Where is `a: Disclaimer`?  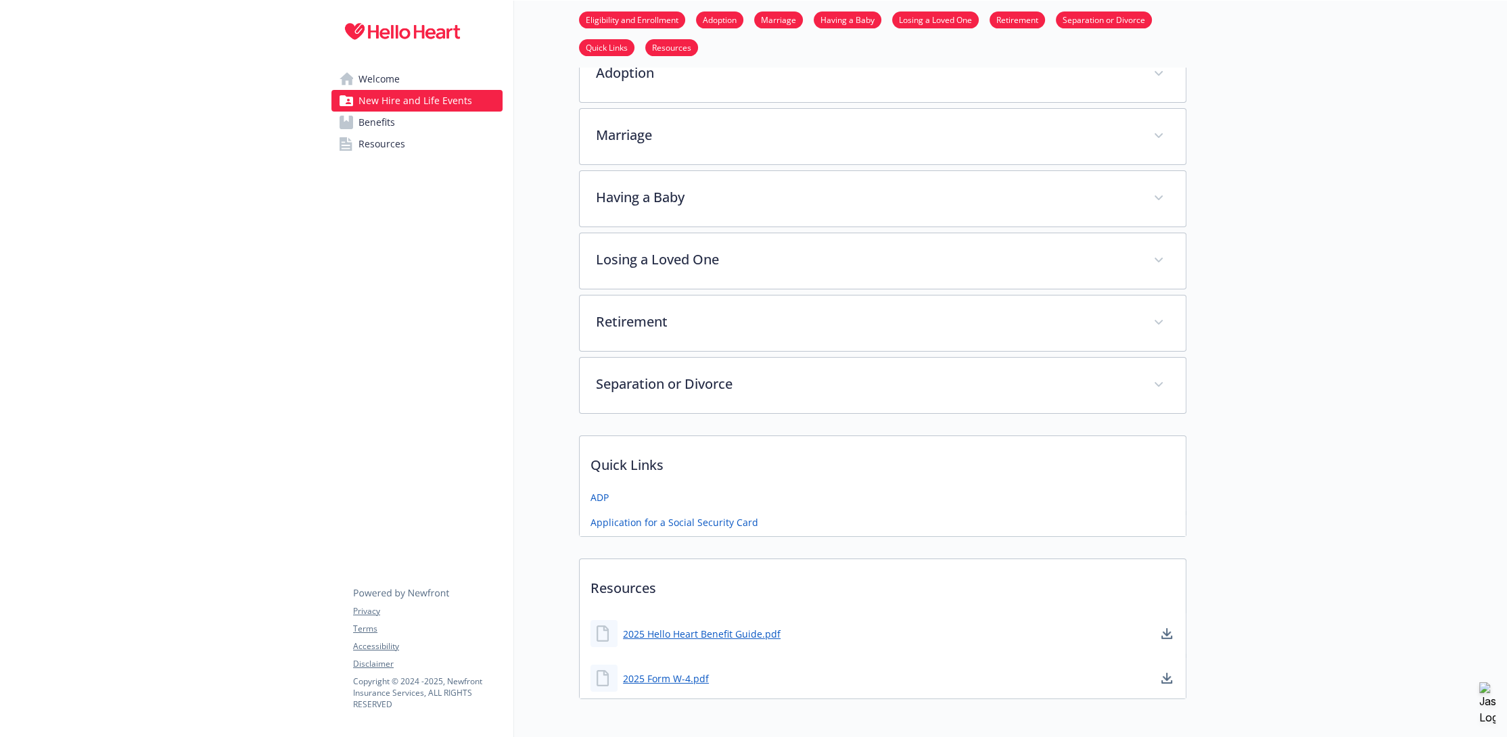
a: Disclaimer is located at coordinates (427, 664).